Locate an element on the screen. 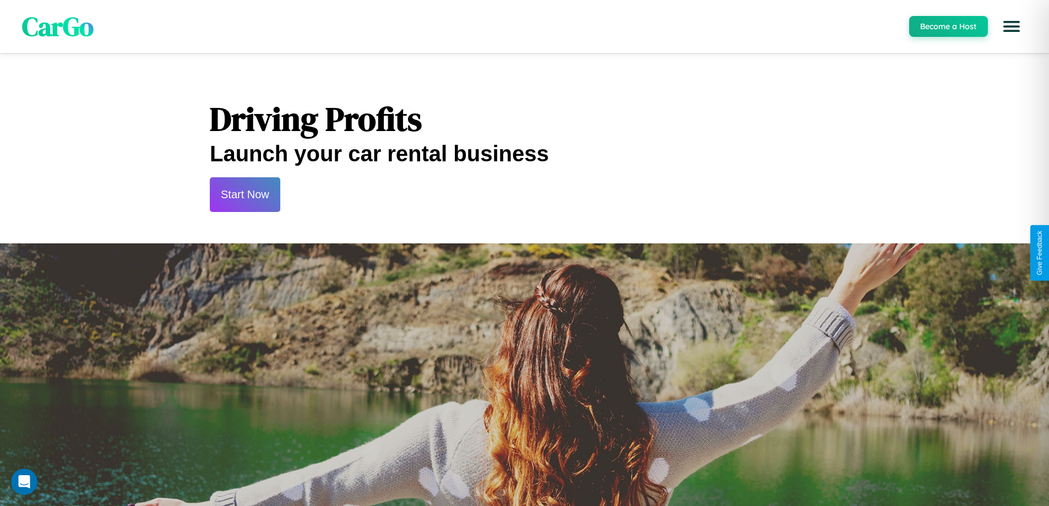 Image resolution: width=1049 pixels, height=506 pixels. span: CarGo is located at coordinates (58, 26).